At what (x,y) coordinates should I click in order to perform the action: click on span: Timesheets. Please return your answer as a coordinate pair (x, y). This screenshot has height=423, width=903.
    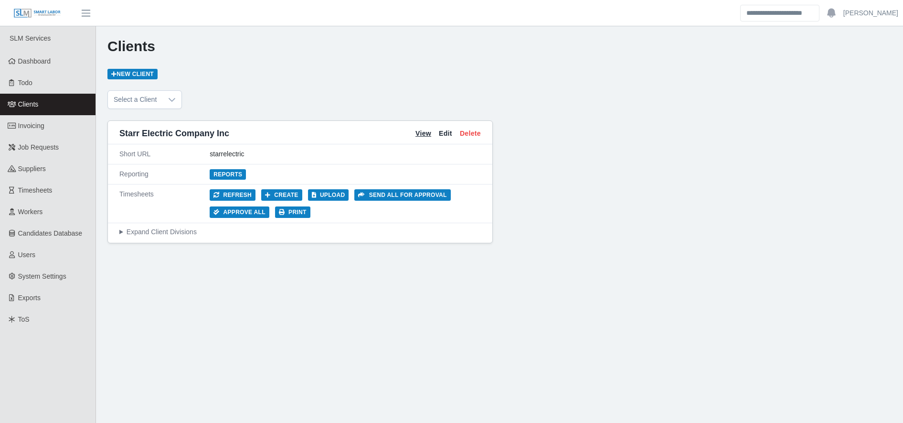
    Looking at the image, I should click on (35, 190).